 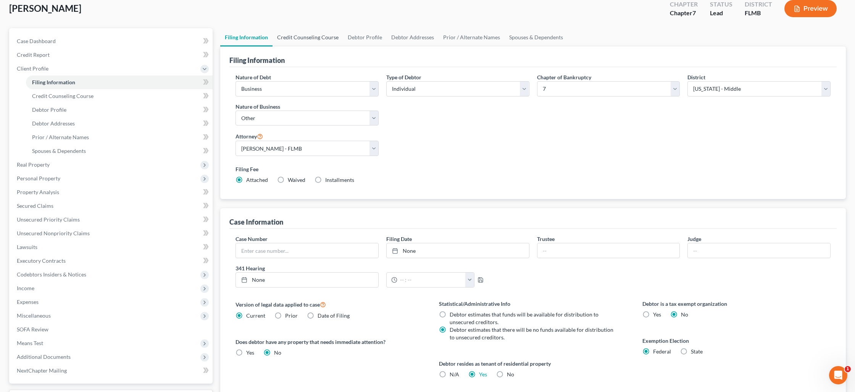 I want to click on label: Filing Date, so click(x=399, y=239).